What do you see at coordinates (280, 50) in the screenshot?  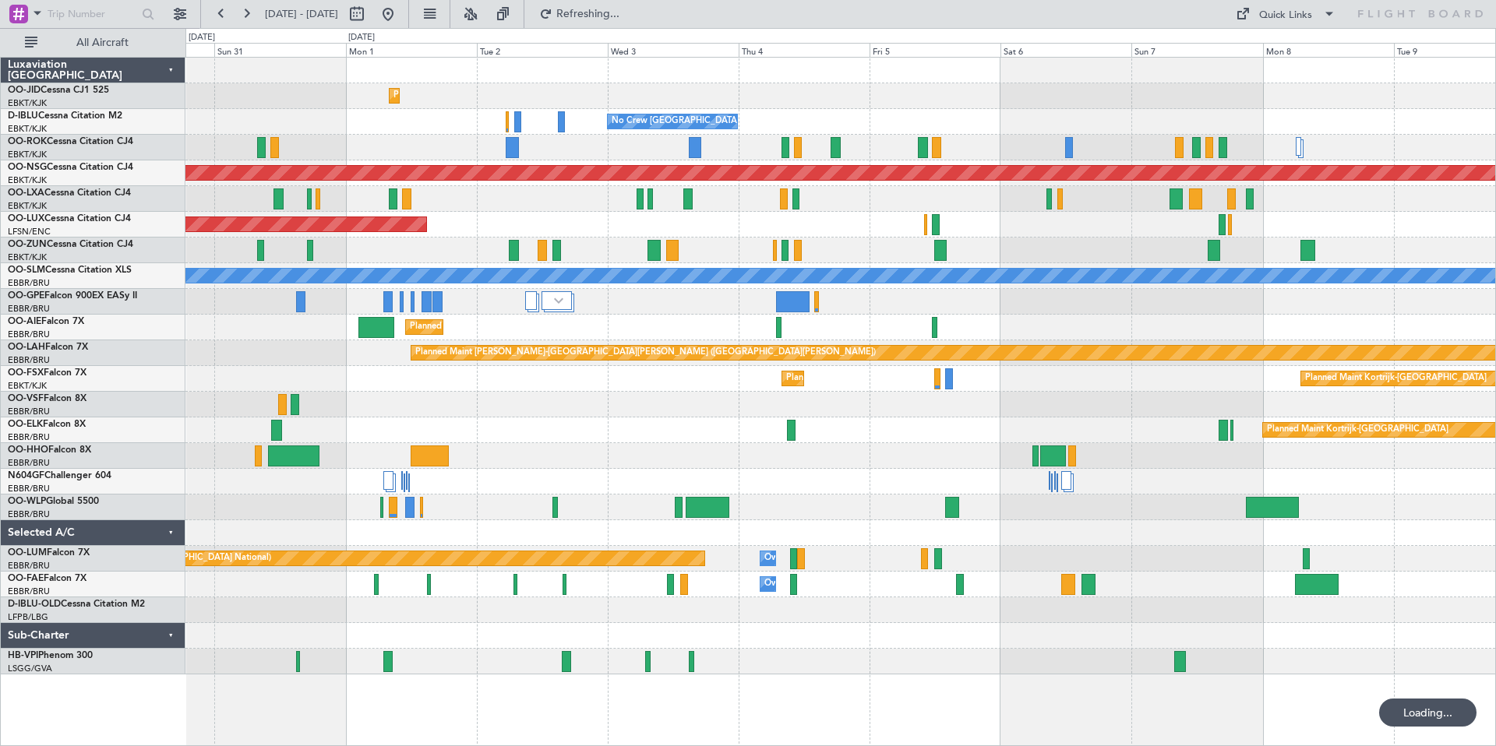 I see `div: Sun 31` at bounding box center [280, 50].